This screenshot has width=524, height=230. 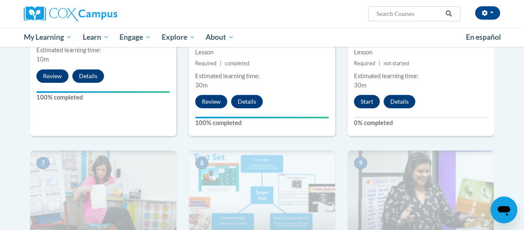 What do you see at coordinates (178, 37) in the screenshot?
I see `span: Explore` at bounding box center [178, 37].